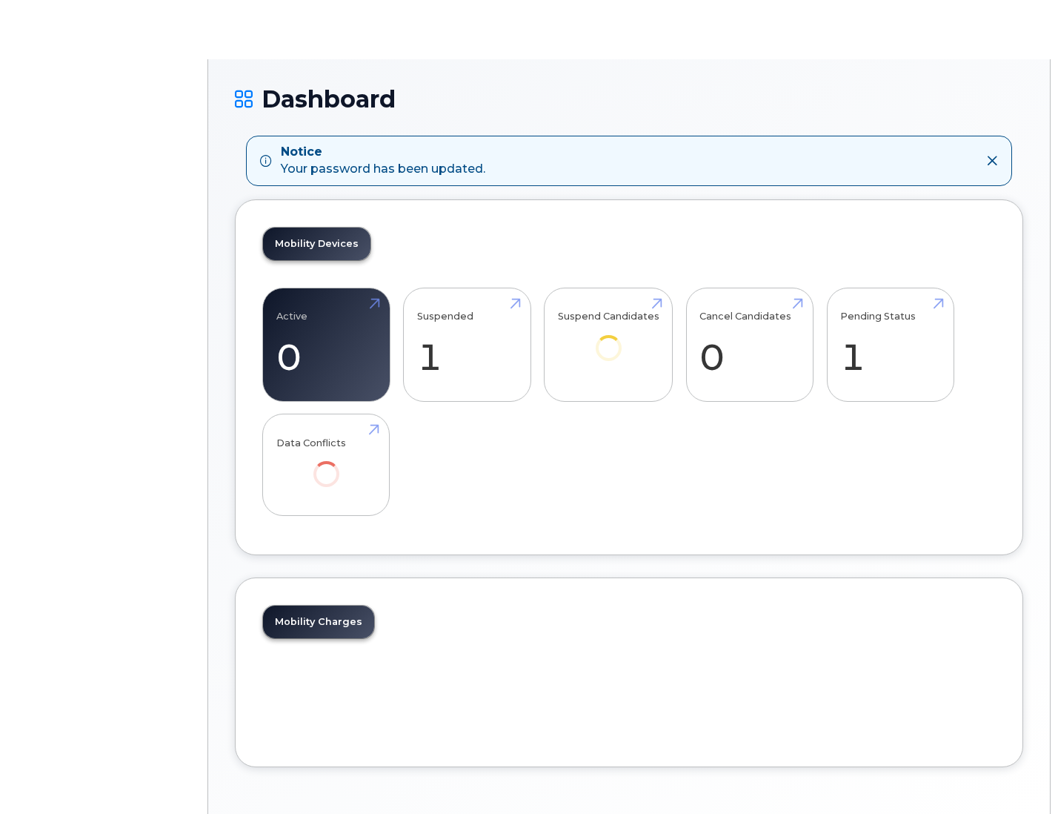  Describe the element at coordinates (326, 465) in the screenshot. I see `a: Data Conflicts` at that location.